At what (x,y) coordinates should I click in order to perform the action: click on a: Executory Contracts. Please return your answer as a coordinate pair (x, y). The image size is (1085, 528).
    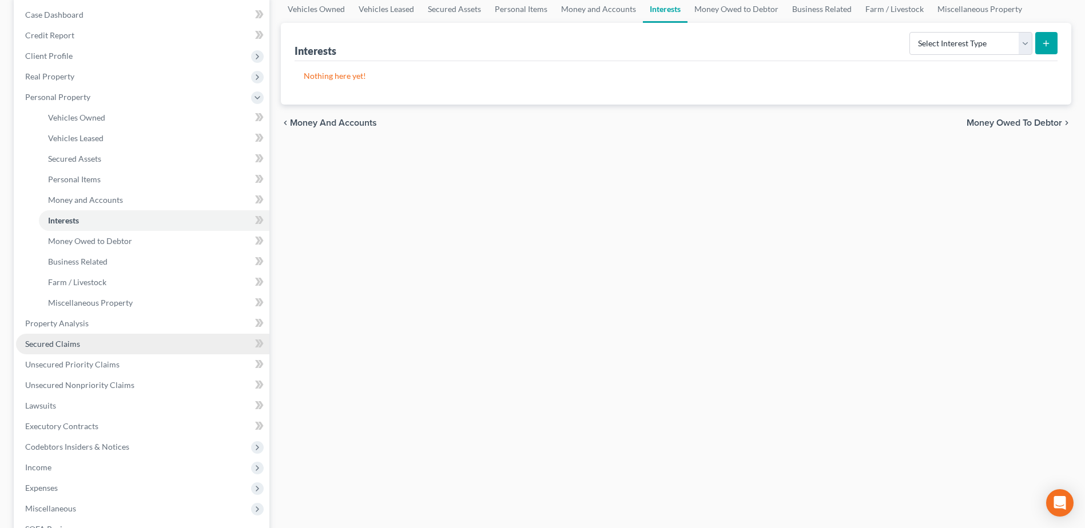
    Looking at the image, I should click on (142, 427).